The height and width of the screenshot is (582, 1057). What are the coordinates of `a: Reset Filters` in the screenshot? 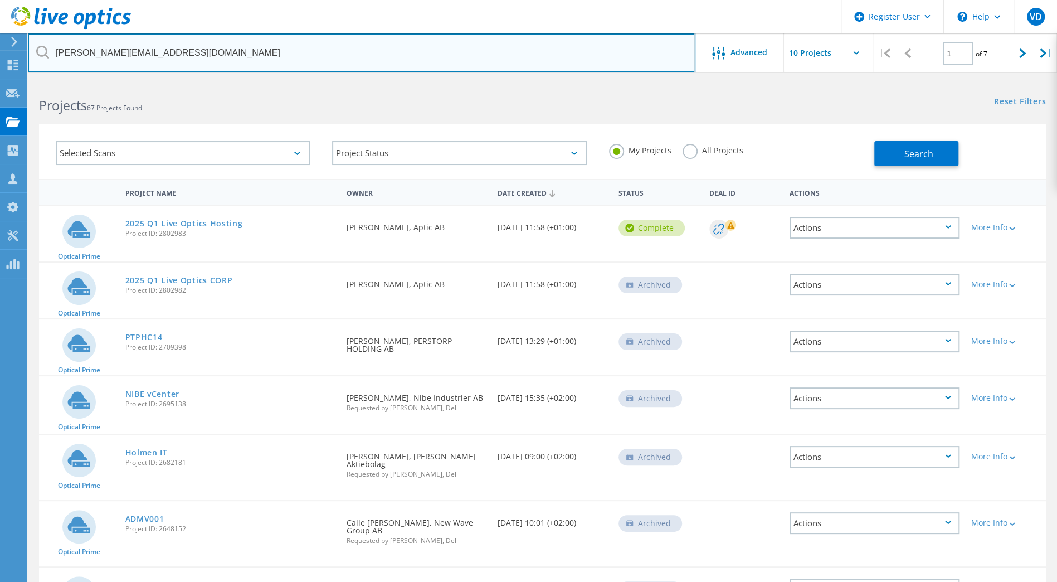 It's located at (1020, 102).